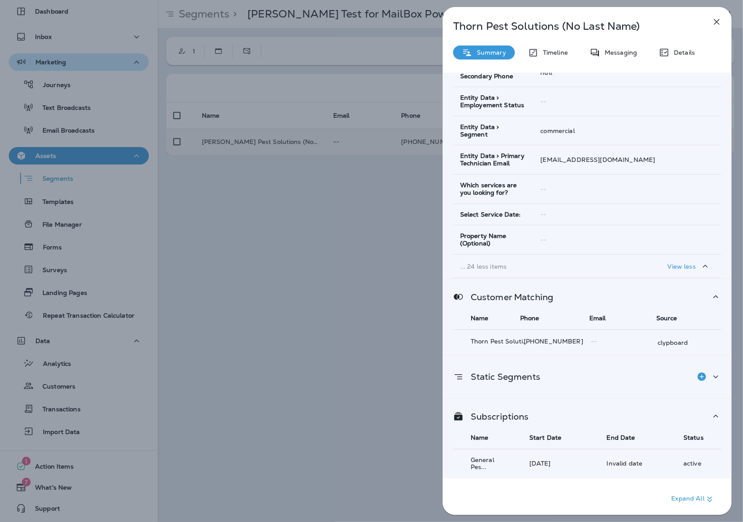 The width and height of the screenshot is (743, 522). What do you see at coordinates (682, 53) in the screenshot?
I see `p: Details` at bounding box center [682, 53].